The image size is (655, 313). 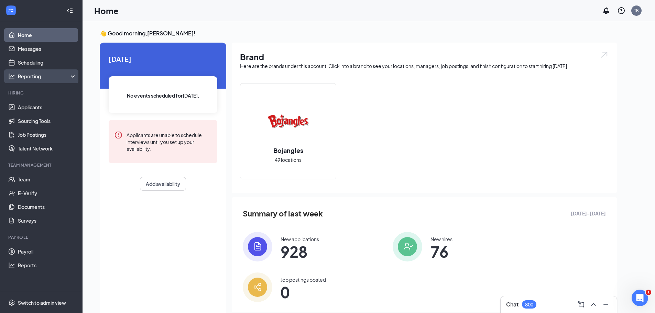 What do you see at coordinates (424, 57) in the screenshot?
I see `h1: Brand` at bounding box center [424, 57].